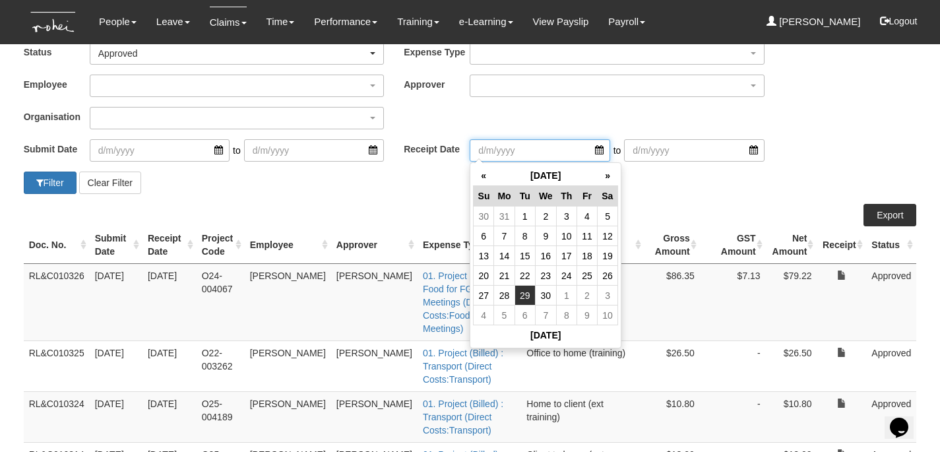  I want to click on a: Time, so click(280, 22).